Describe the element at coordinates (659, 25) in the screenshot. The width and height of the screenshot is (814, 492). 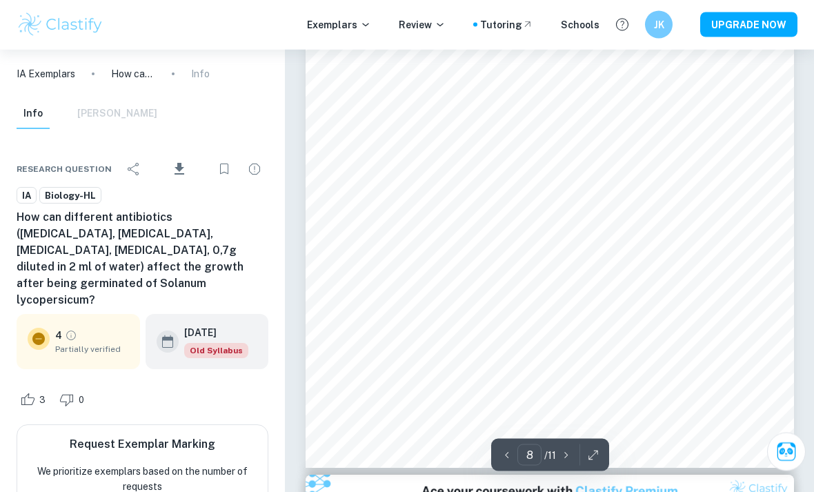
I see `h6: JK` at that location.